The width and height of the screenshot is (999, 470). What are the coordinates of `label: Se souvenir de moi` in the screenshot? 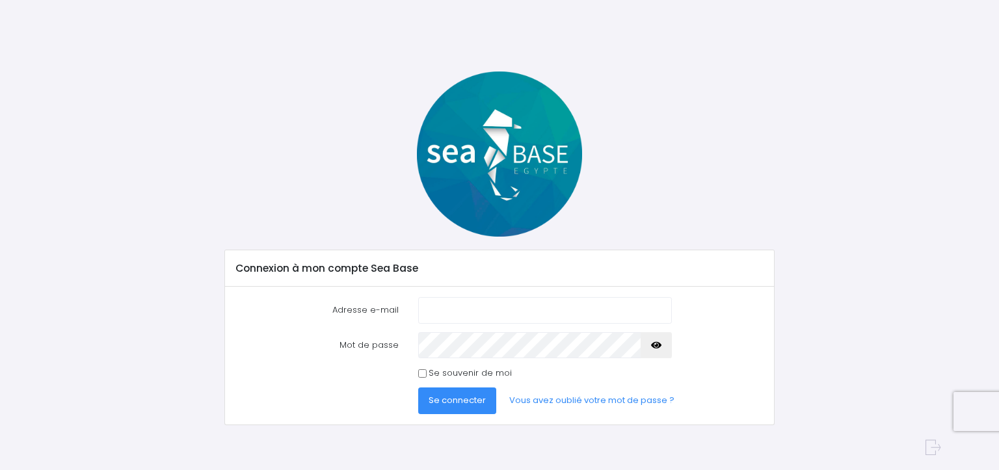 It's located at (470, 373).